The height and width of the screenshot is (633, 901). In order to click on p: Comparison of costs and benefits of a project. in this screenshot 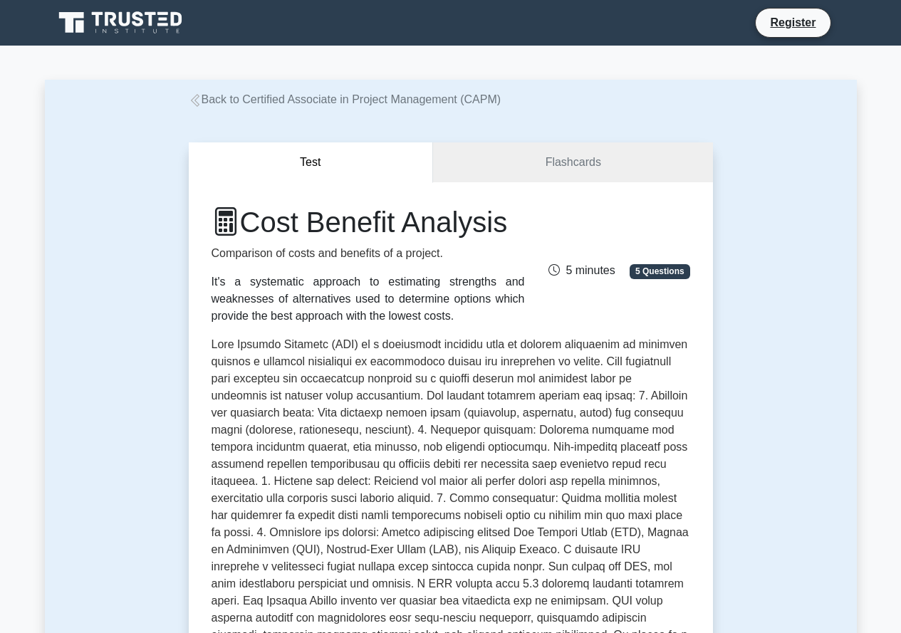, I will do `click(368, 253)`.